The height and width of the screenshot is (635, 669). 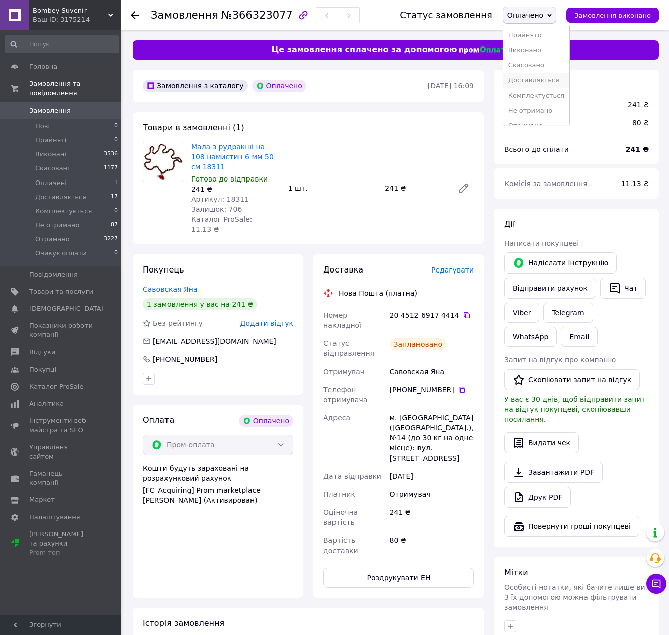 What do you see at coordinates (51, 183) in the screenshot?
I see `span: Оплачені` at bounding box center [51, 183].